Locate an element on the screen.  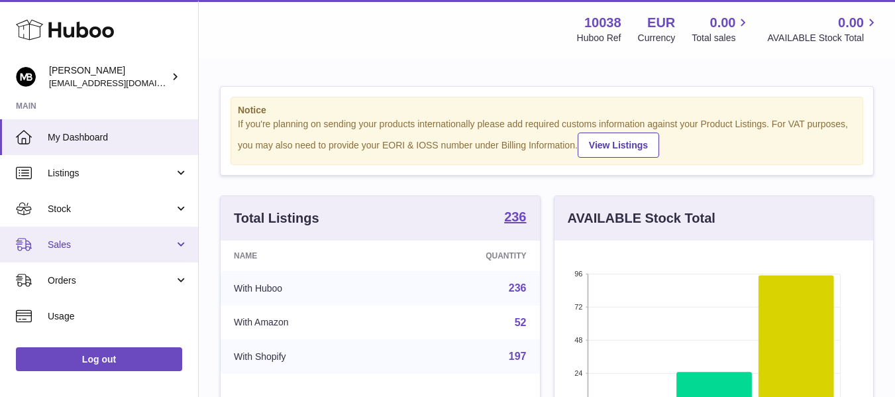
a: 0.00 Total sales is located at coordinates (721, 29).